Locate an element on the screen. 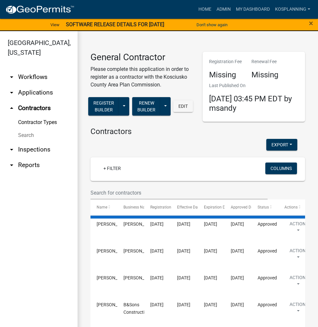 This screenshot has width=318, height=327. span: B&Sons Construction is located at coordinates (137, 308).